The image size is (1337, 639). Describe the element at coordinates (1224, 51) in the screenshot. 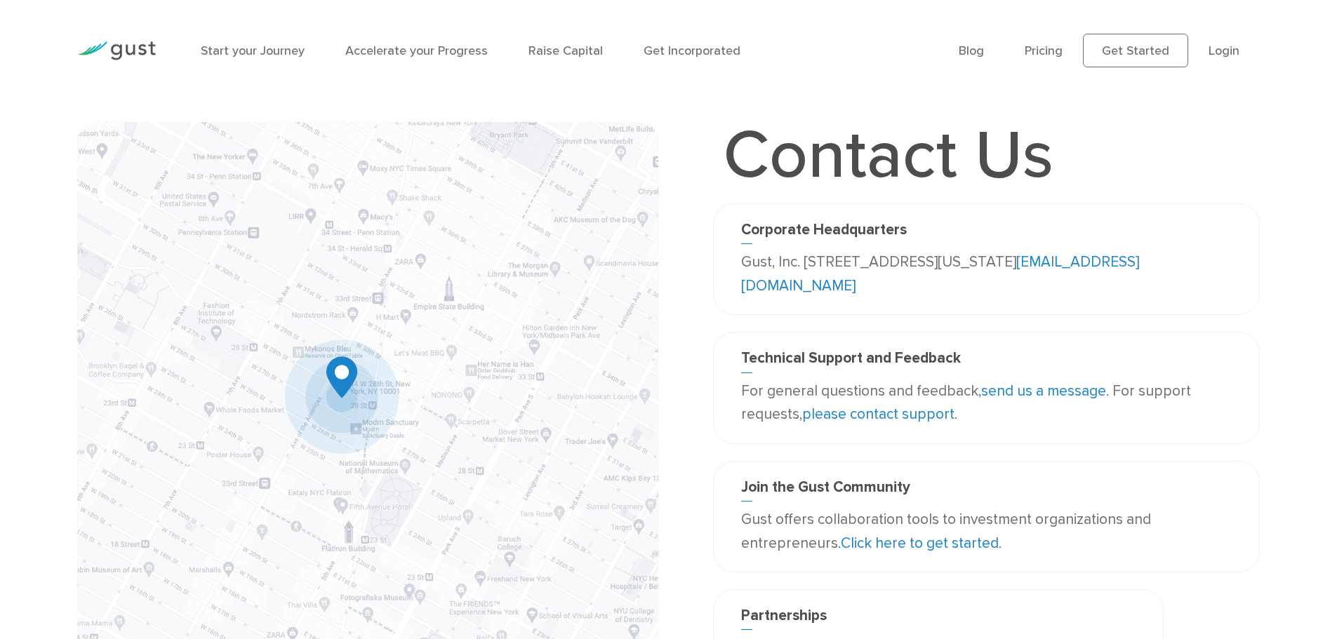

I see `a: Login` at that location.